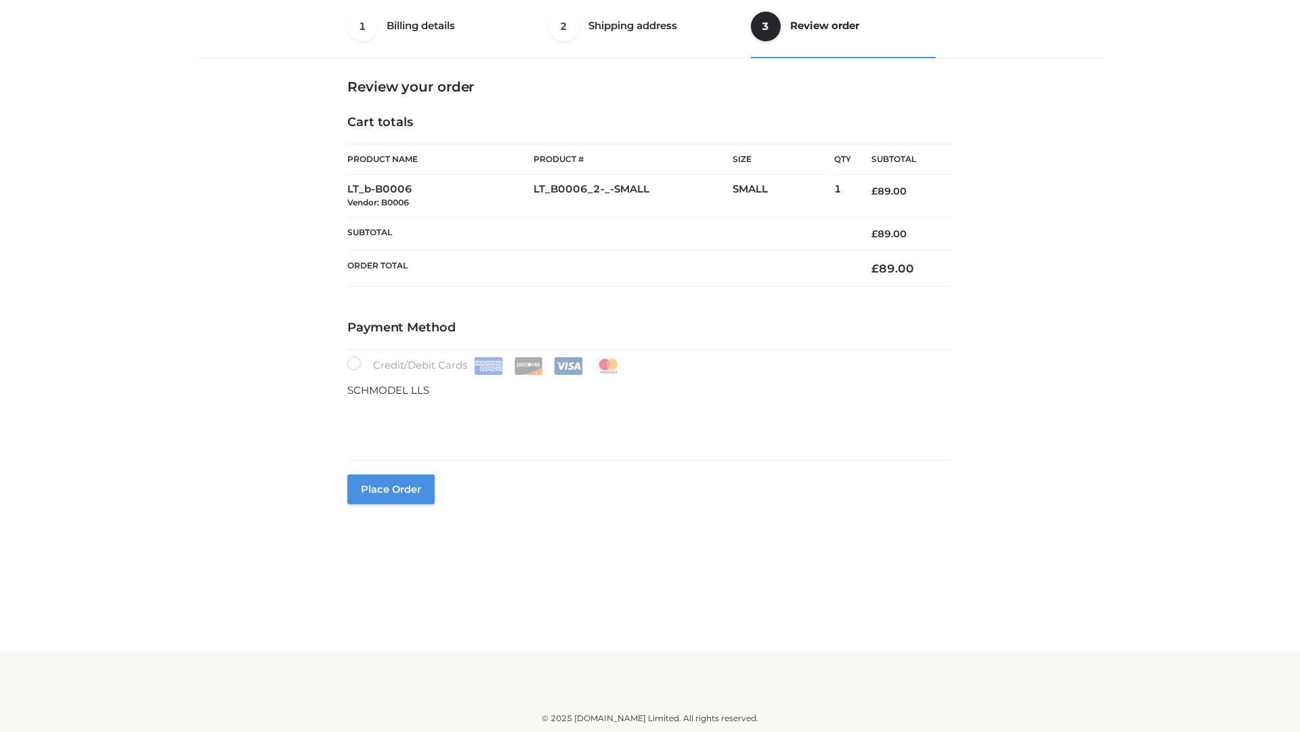 The height and width of the screenshot is (732, 1300). What do you see at coordinates (599, 268) in the screenshot?
I see `th: Order Total` at bounding box center [599, 268].